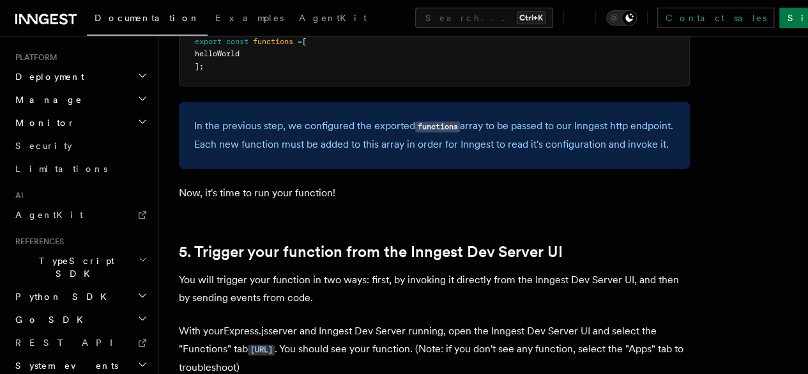  I want to click on a: 5. Trigger your function from the Inngest Dev Server UI, so click(370, 252).